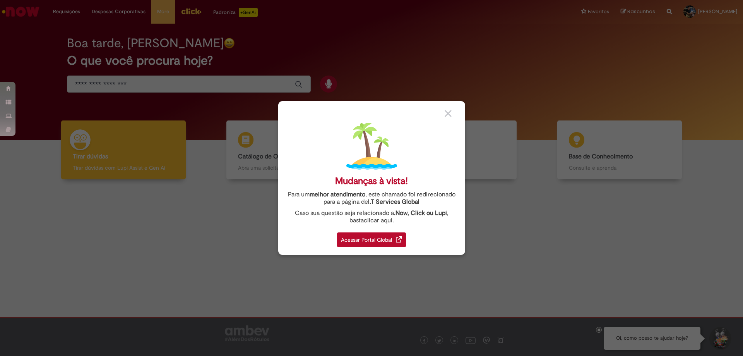  I want to click on div: Para um , este chamado foi redirecionado para a página de, so click(371, 198).